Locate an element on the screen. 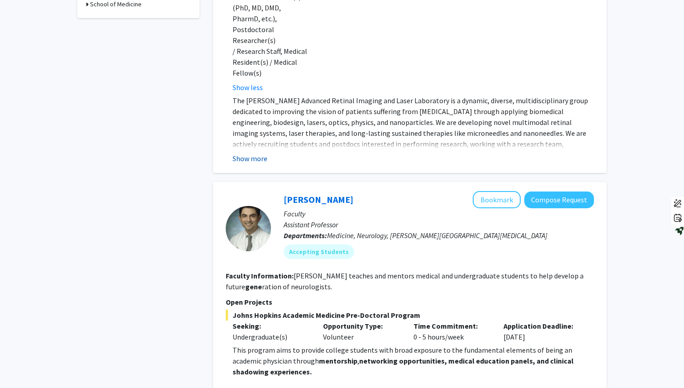  button: Add Carlos Romo to Bookmarks is located at coordinates (497, 200).